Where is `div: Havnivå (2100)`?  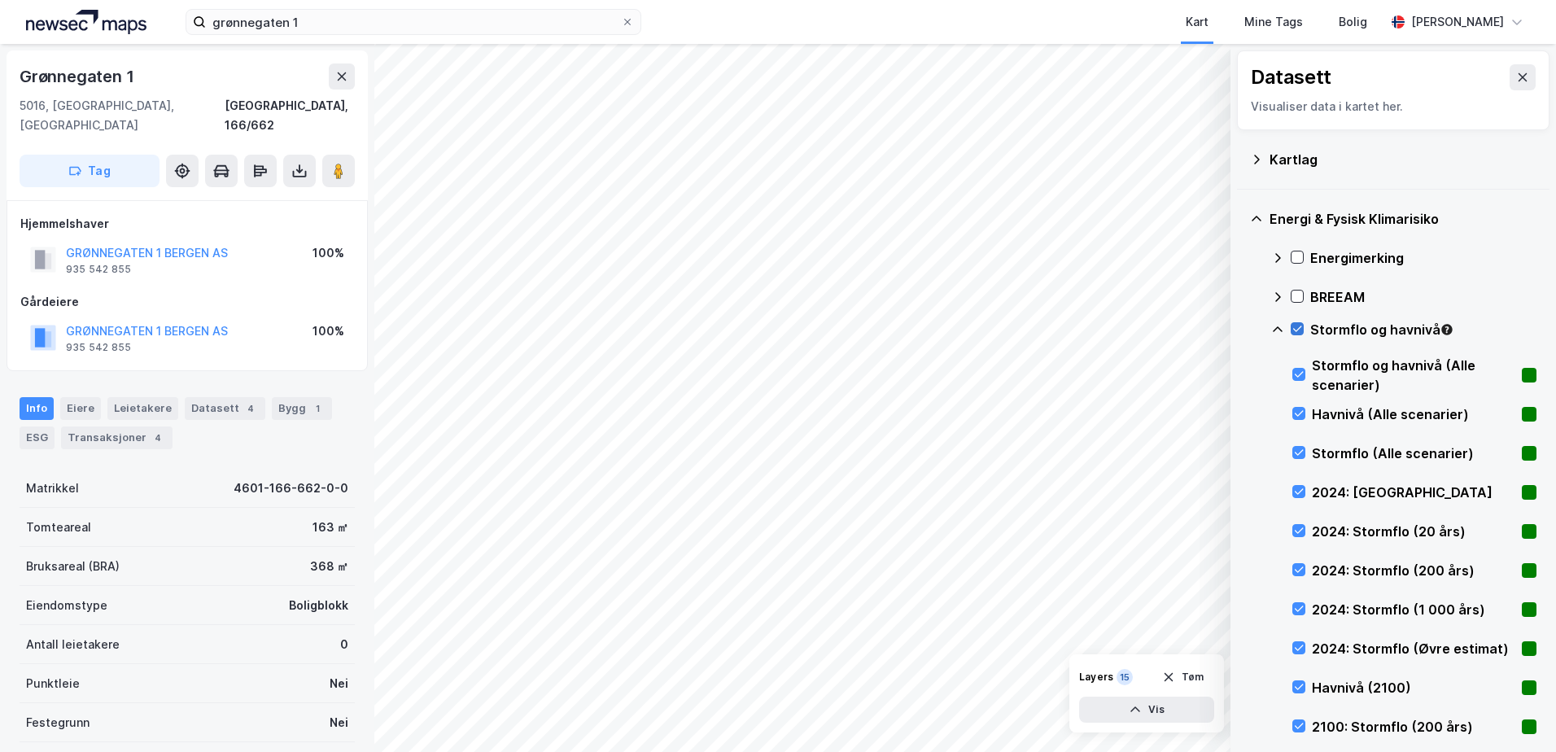
div: Havnivå (2100) is located at coordinates (1413, 688).